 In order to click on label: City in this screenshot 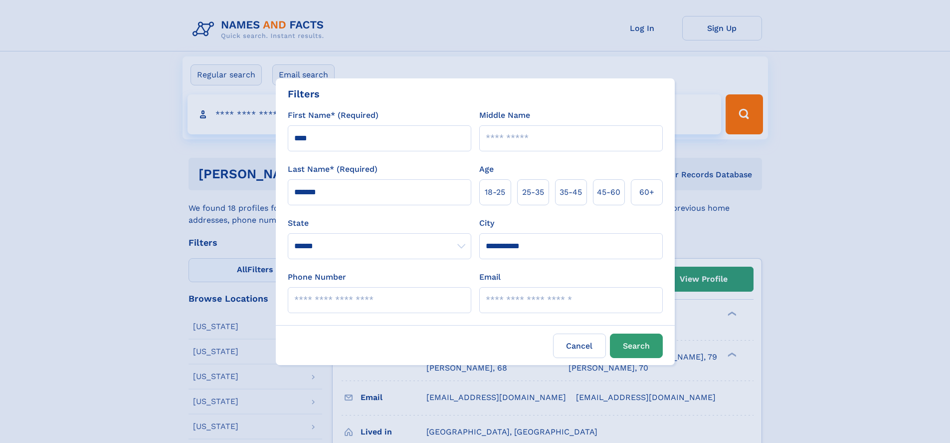, I will do `click(487, 223)`.